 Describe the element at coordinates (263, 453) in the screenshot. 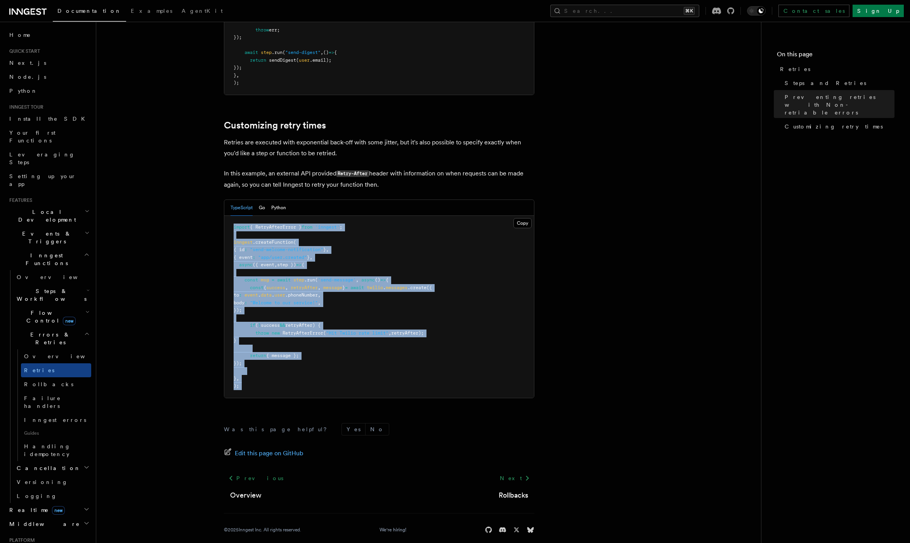

I see `a: Edit this page on GitHub` at that location.